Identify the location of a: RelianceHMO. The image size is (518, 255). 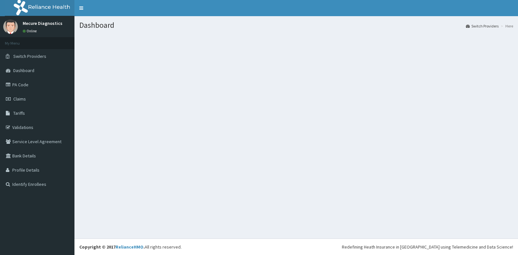
(129, 247).